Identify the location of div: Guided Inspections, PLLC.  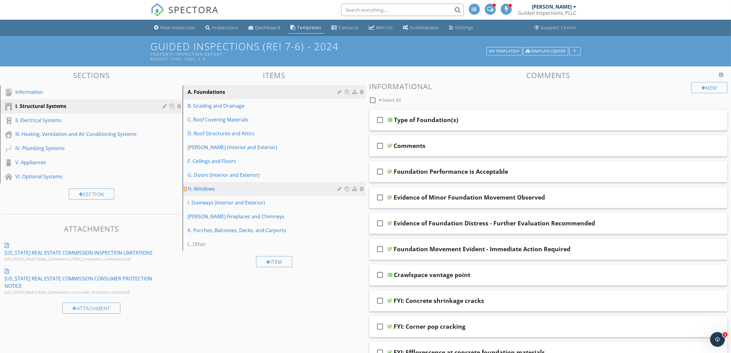
(548, 13).